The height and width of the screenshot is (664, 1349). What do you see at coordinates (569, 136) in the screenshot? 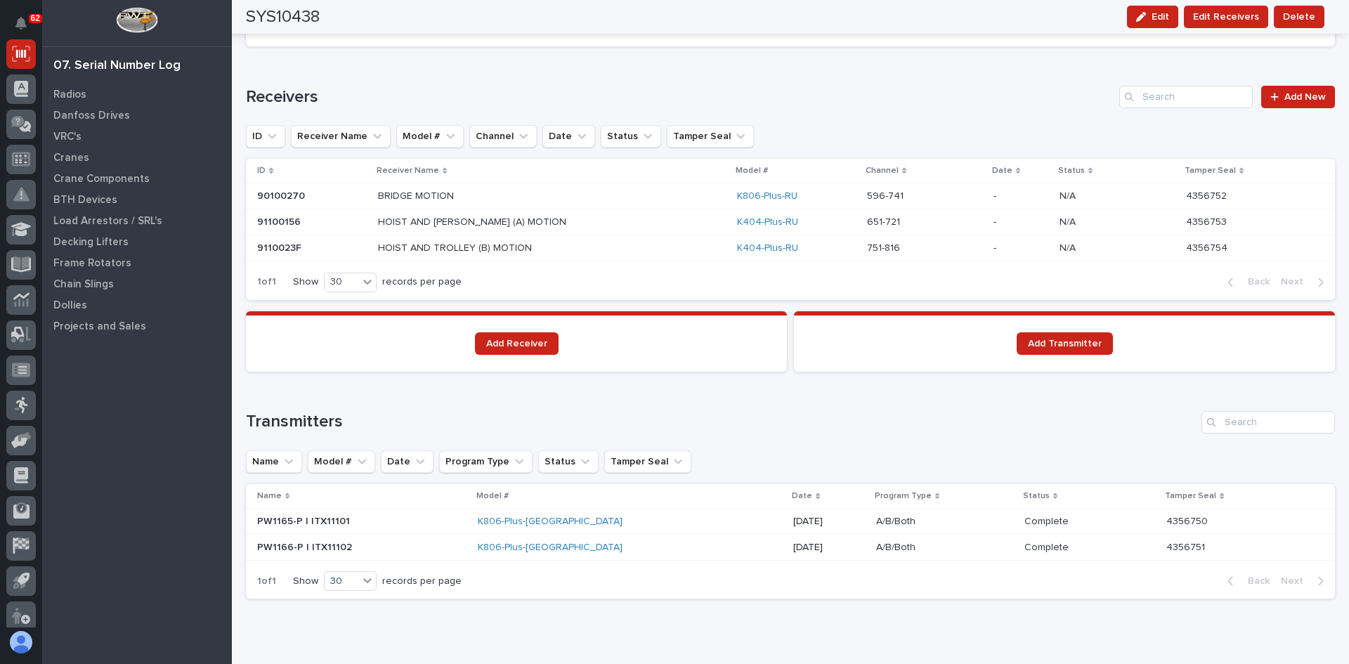
I see `button: Date` at bounding box center [569, 136].